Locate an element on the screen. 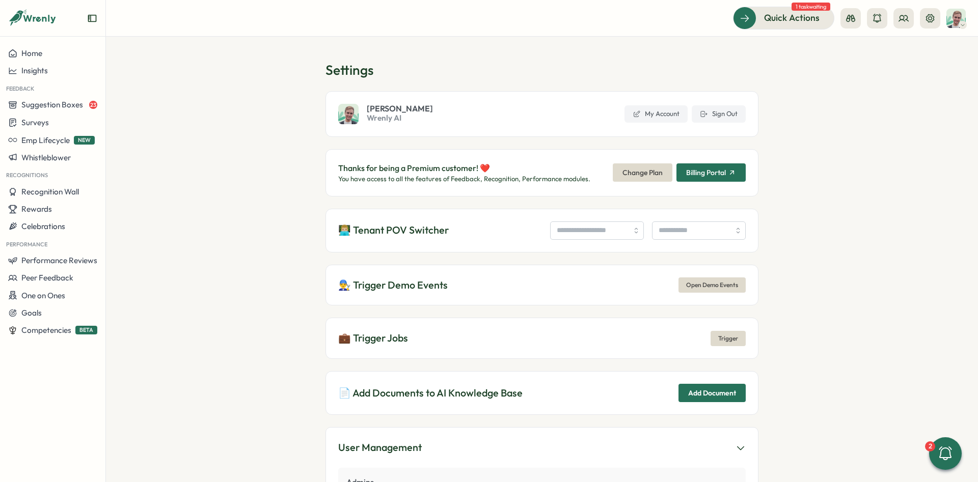 This screenshot has width=978, height=482. span: Billing Portal is located at coordinates (706, 173).